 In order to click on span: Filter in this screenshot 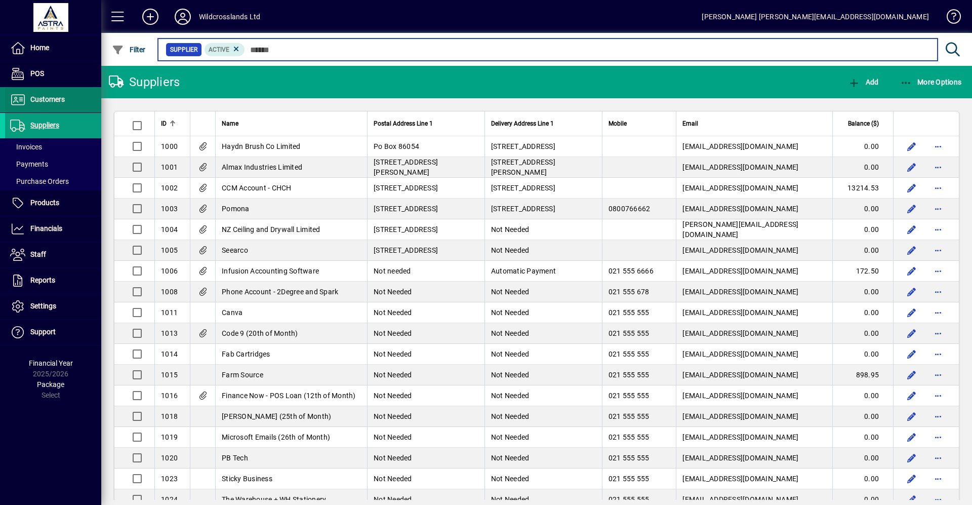, I will do `click(129, 50)`.